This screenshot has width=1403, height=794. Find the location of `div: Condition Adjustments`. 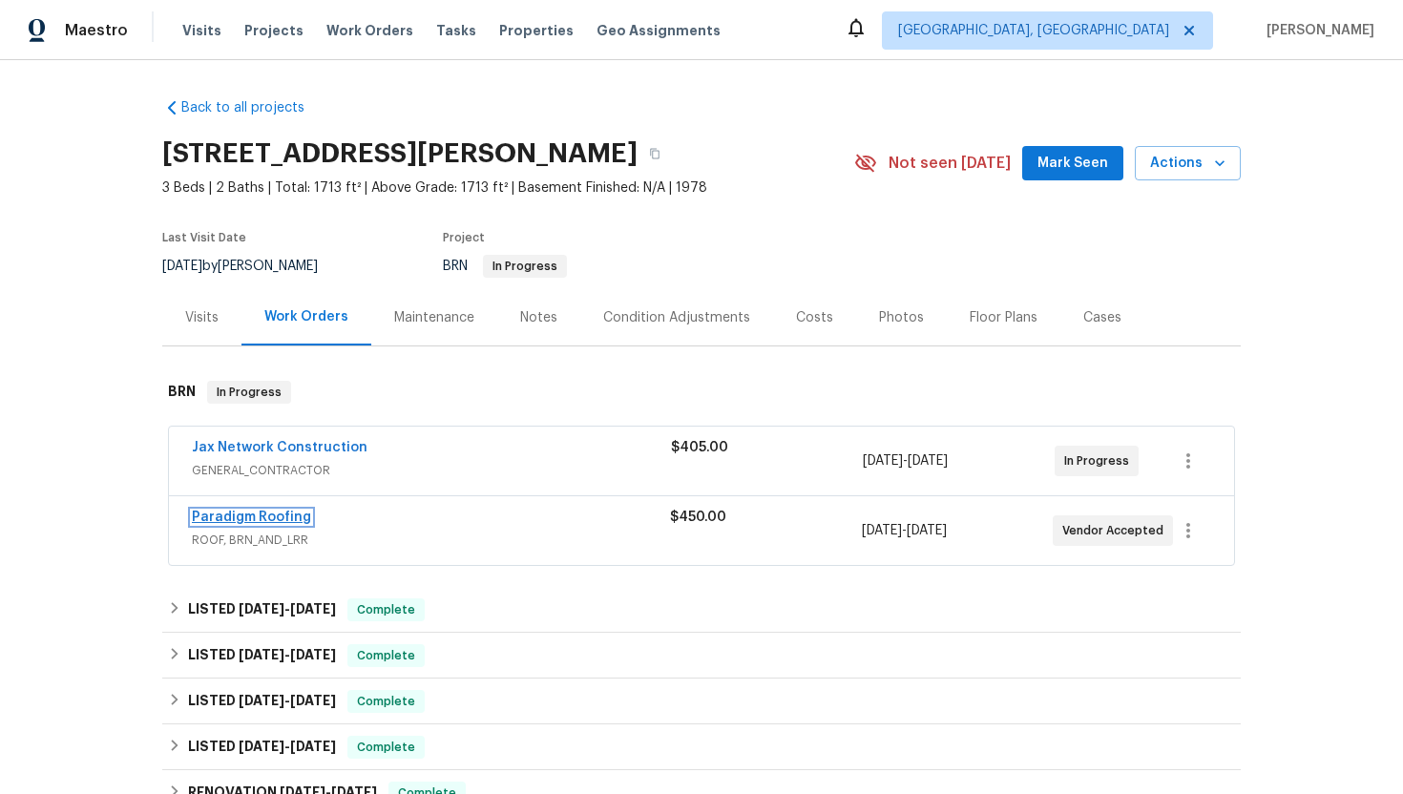

div: Condition Adjustments is located at coordinates (677, 318).